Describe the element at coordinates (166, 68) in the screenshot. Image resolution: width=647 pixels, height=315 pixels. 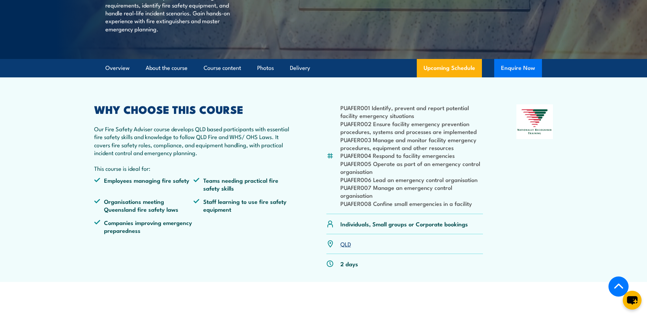
I see `a: About the course` at that location.